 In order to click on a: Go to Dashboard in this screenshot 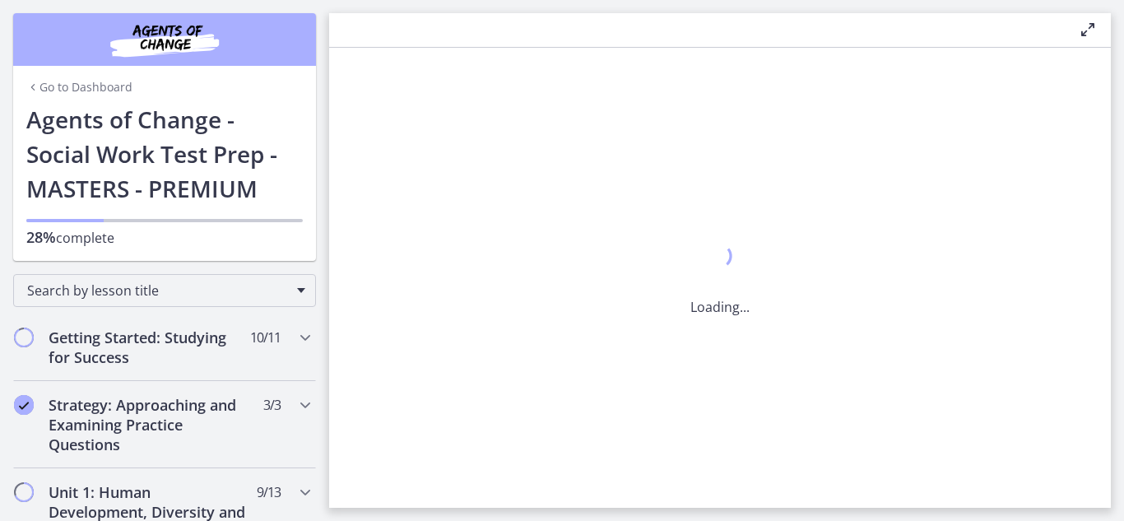, I will do `click(79, 87)`.